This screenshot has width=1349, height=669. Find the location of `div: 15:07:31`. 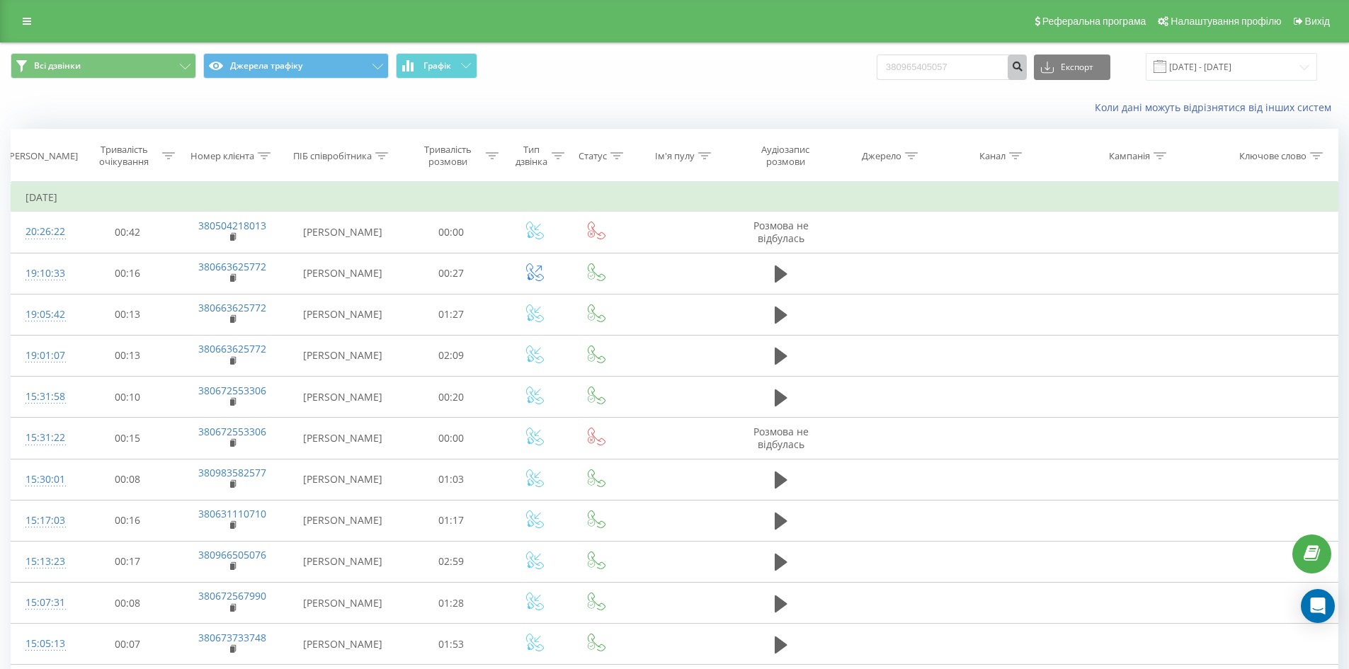

div: 15:07:31 is located at coordinates (44, 603).